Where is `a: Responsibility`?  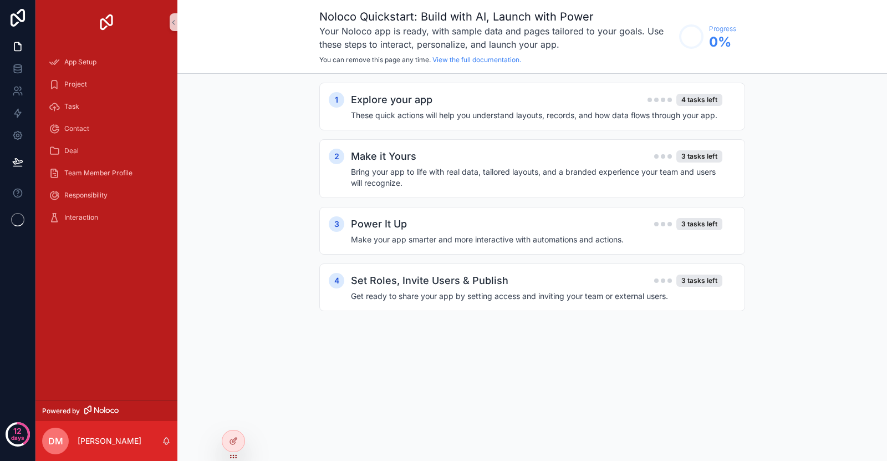
a: Responsibility is located at coordinates (106, 195).